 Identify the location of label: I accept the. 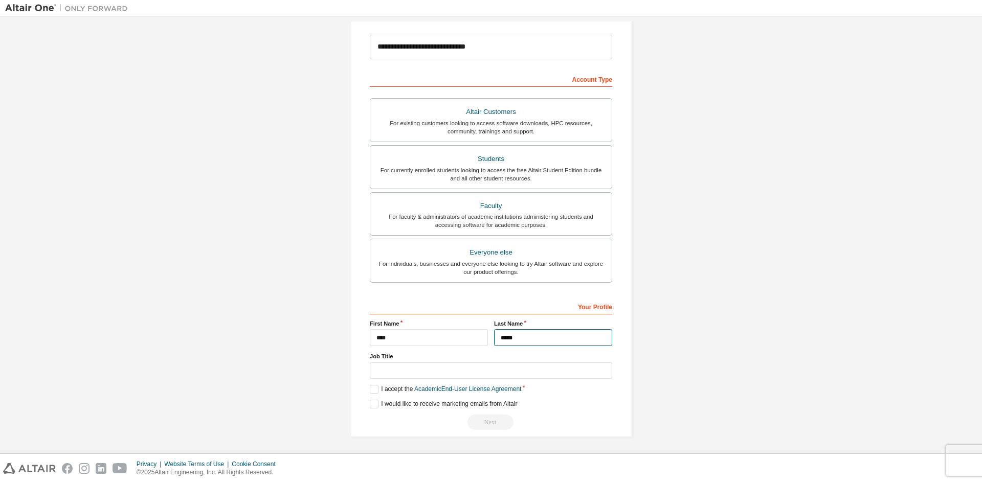
(445, 389).